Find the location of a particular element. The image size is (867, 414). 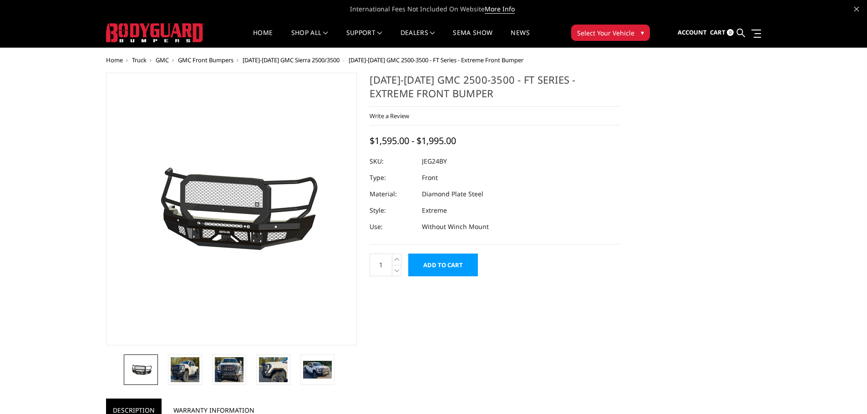

a: More Info is located at coordinates (500, 9).